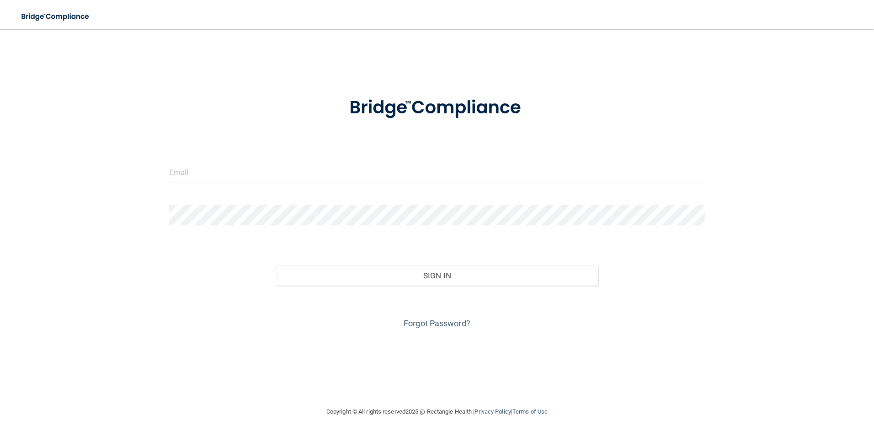  I want to click on a: Forgot Password?, so click(437, 323).